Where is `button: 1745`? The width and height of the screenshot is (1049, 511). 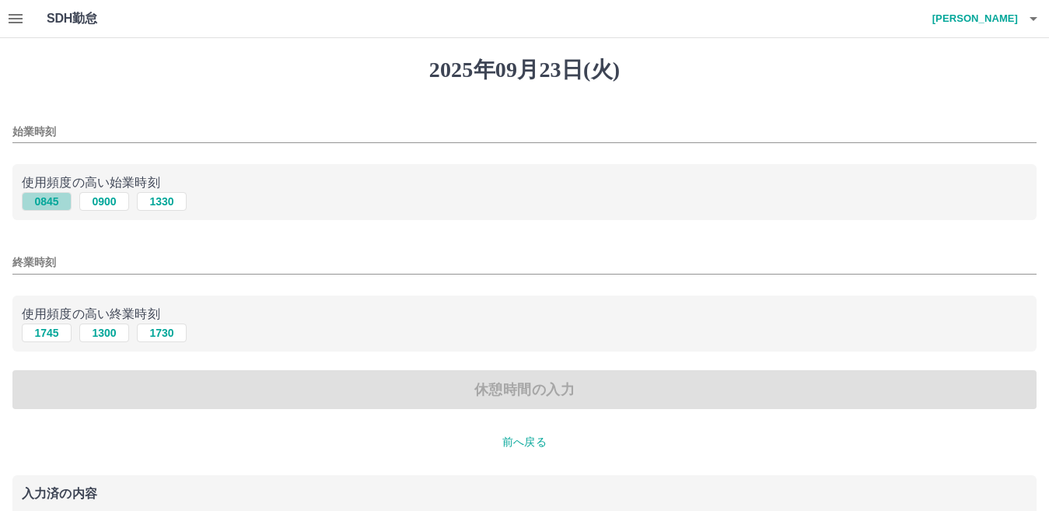
button: 1745 is located at coordinates (47, 333).